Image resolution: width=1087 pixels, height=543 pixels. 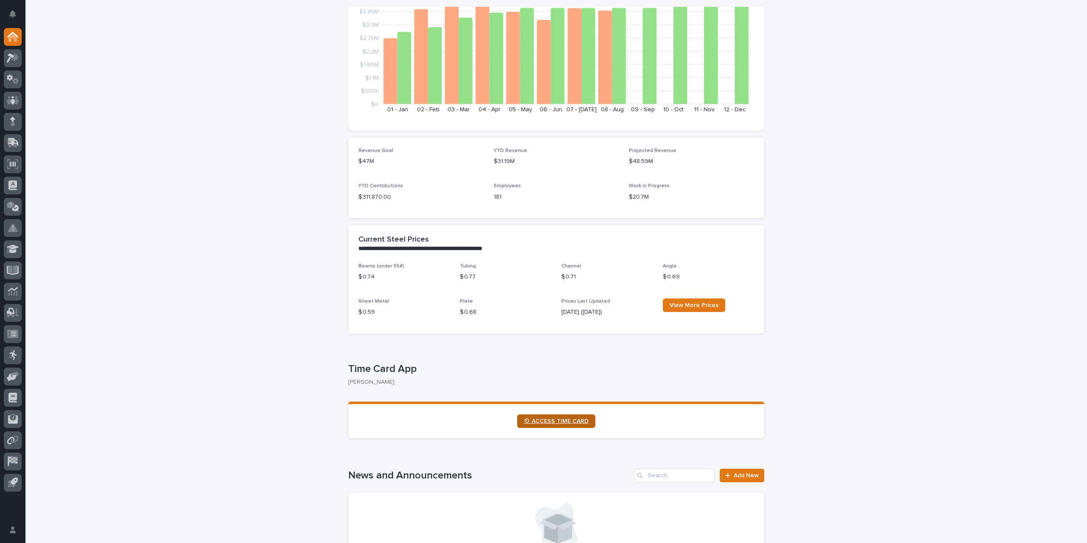 What do you see at coordinates (394, 240) in the screenshot?
I see `h2: Current Steel Prices` at bounding box center [394, 240].